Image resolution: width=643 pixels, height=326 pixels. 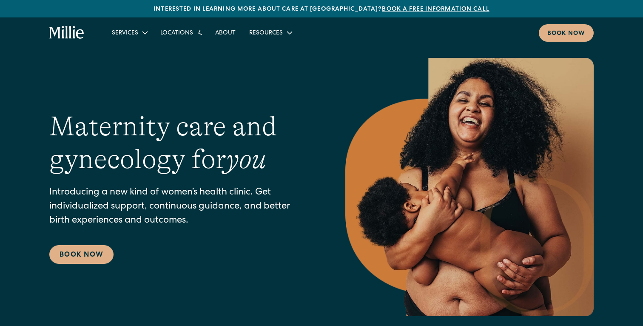 What do you see at coordinates (566, 33) in the screenshot?
I see `a: Book now` at bounding box center [566, 33].